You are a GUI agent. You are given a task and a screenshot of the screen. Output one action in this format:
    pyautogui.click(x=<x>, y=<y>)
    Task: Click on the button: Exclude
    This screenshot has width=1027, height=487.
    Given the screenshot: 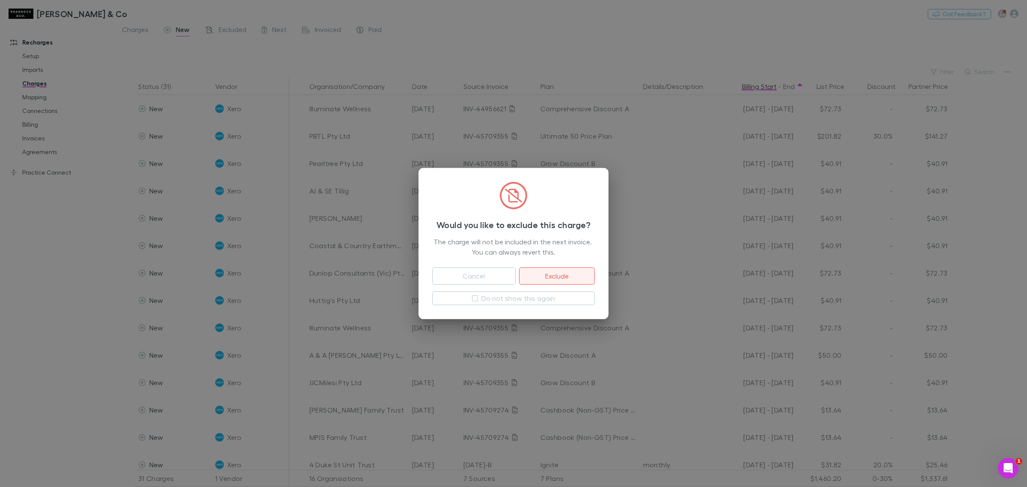 What is the action you would take?
    pyautogui.click(x=557, y=276)
    